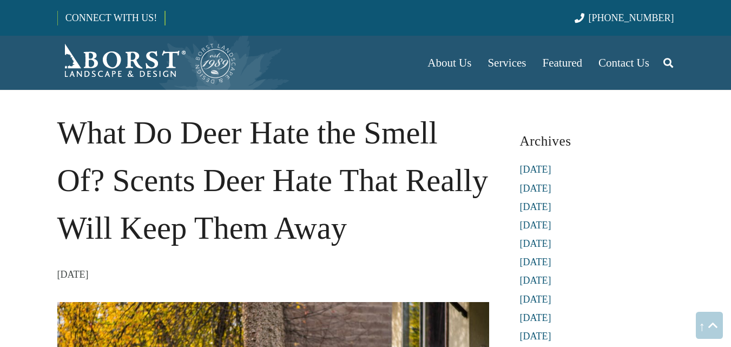 This screenshot has height=347, width=731. I want to click on a: Borst-Logo, so click(147, 63).